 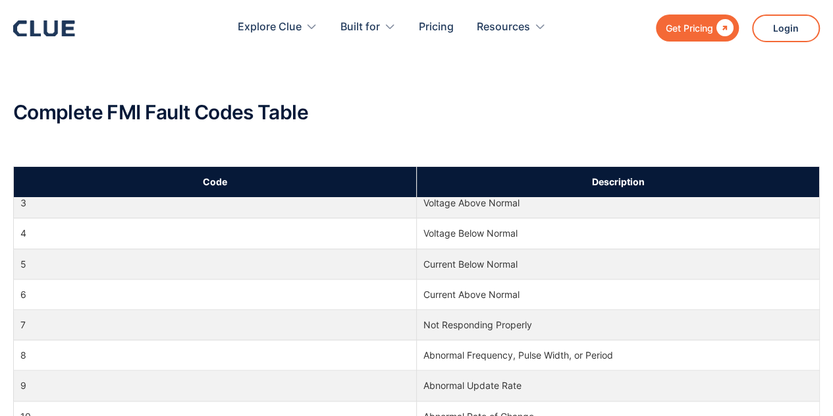 What do you see at coordinates (215, 203) in the screenshot?
I see `td: 3` at bounding box center [215, 203].